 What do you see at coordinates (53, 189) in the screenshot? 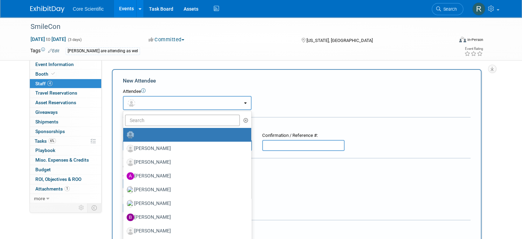
I see `span: Attachments` at bounding box center [53, 189].